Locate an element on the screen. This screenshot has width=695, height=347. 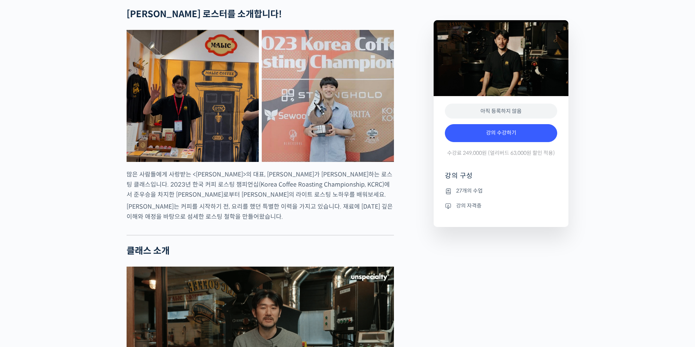
span: 수강료 249,000원 (얼리버드 63,000원 할인 적용) is located at coordinates (501, 153).